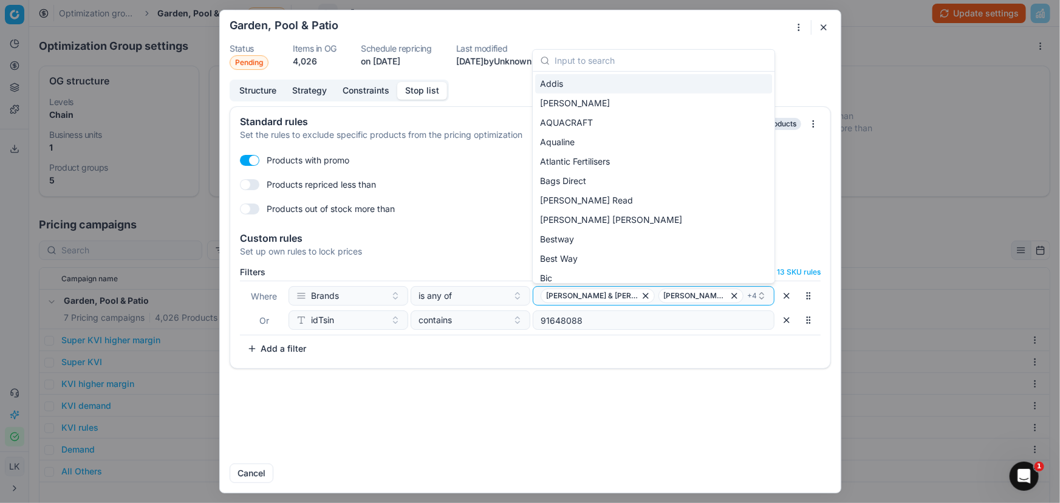 This screenshot has width=1060, height=503. I want to click on label: Products out of stock more than, so click(330, 209).